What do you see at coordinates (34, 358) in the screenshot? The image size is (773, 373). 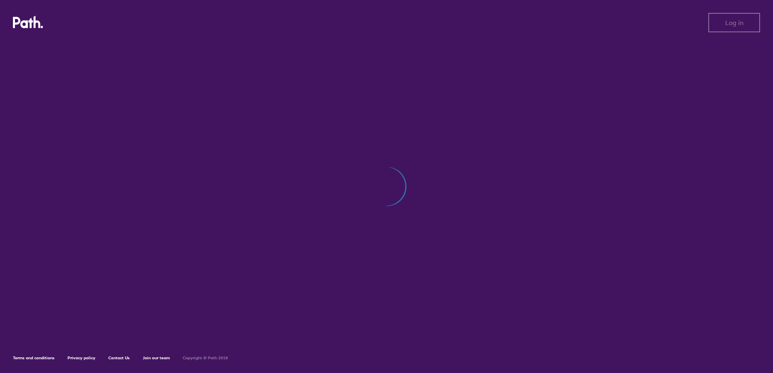 I see `a: Terms and conditions` at bounding box center [34, 358].